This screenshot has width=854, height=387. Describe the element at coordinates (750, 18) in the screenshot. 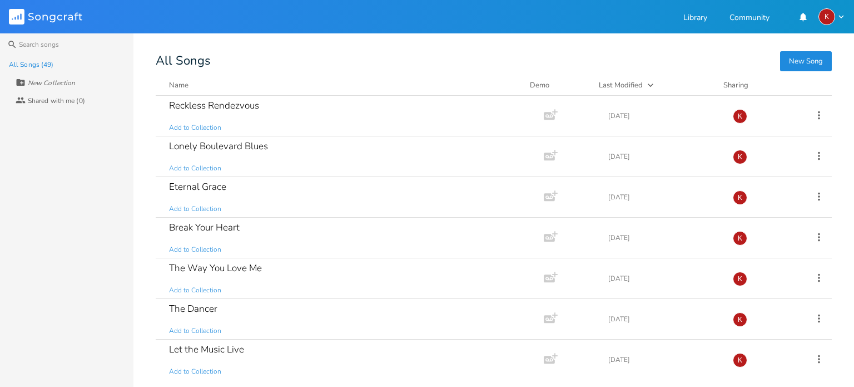

I see `a: Community` at that location.